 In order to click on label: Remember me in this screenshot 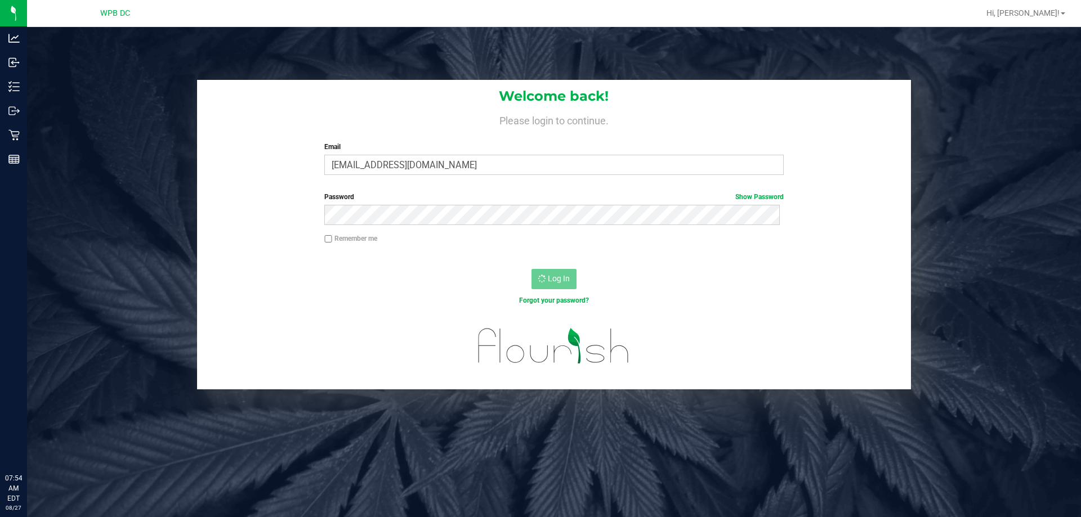, I will do `click(351, 239)`.